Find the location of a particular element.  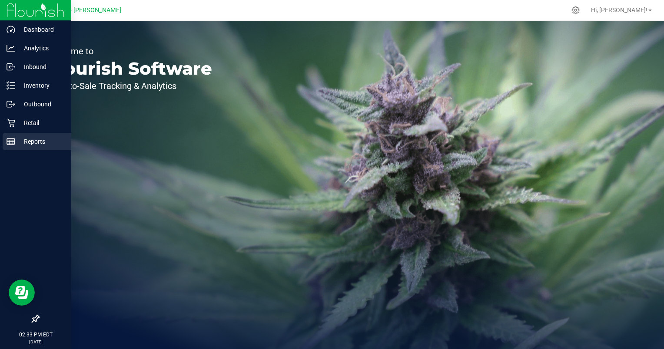

p: Analytics is located at coordinates (41, 48).